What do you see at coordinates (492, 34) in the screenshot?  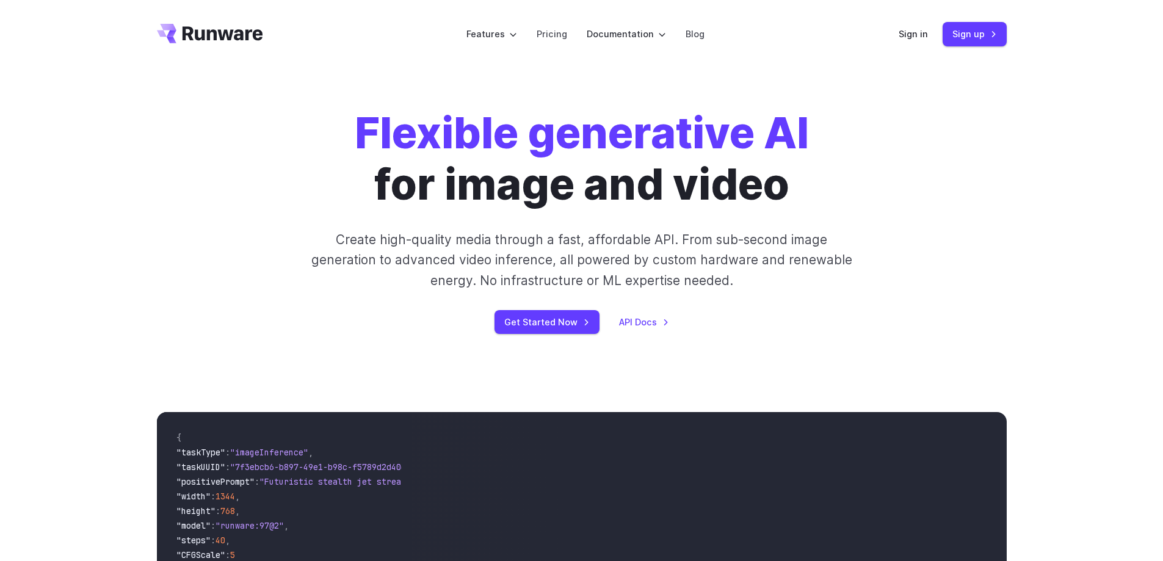 I see `label: Features` at bounding box center [492, 34].